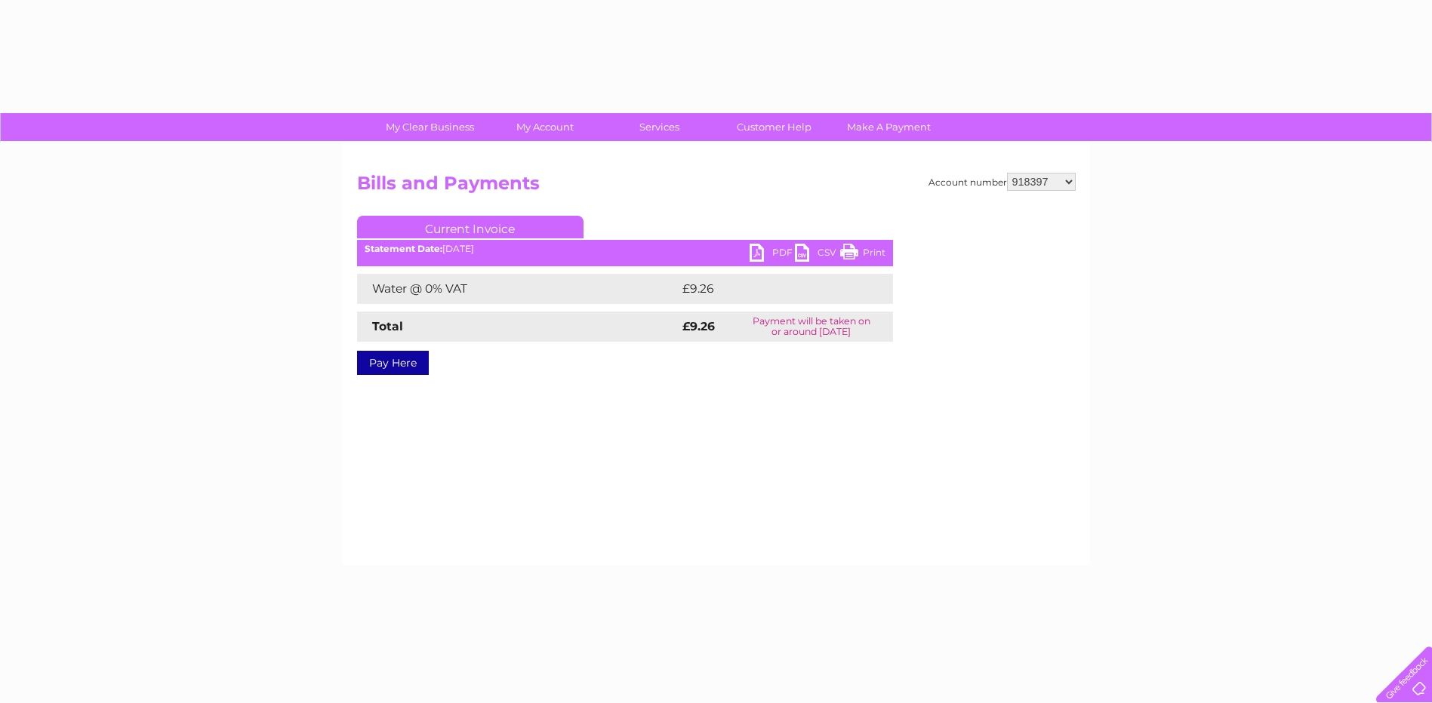  I want to click on a: CSV, so click(817, 254).